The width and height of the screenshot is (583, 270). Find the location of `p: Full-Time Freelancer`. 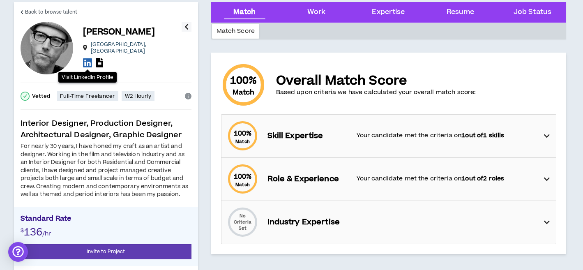

p: Full-Time Freelancer is located at coordinates (88, 96).